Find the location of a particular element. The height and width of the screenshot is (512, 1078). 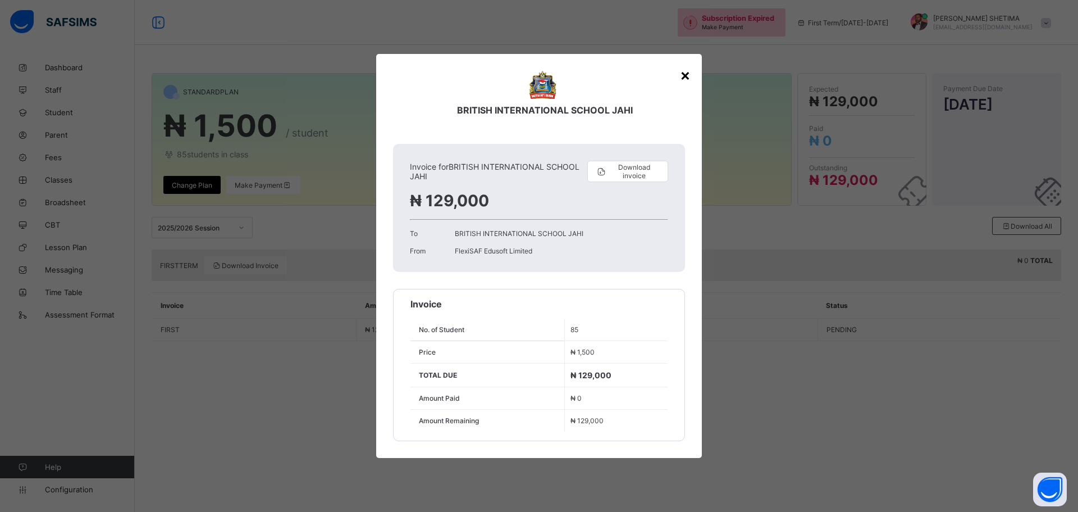

span: Amount Paid is located at coordinates (439, 398).